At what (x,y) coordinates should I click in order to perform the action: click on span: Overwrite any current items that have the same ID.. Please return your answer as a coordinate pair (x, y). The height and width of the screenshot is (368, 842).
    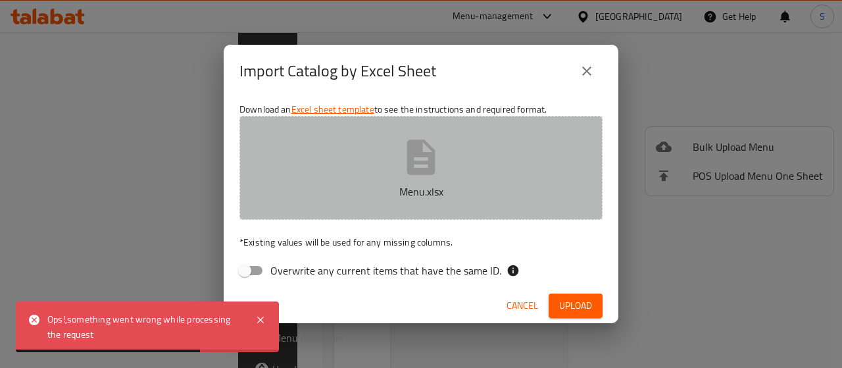
    Looking at the image, I should click on (385, 270).